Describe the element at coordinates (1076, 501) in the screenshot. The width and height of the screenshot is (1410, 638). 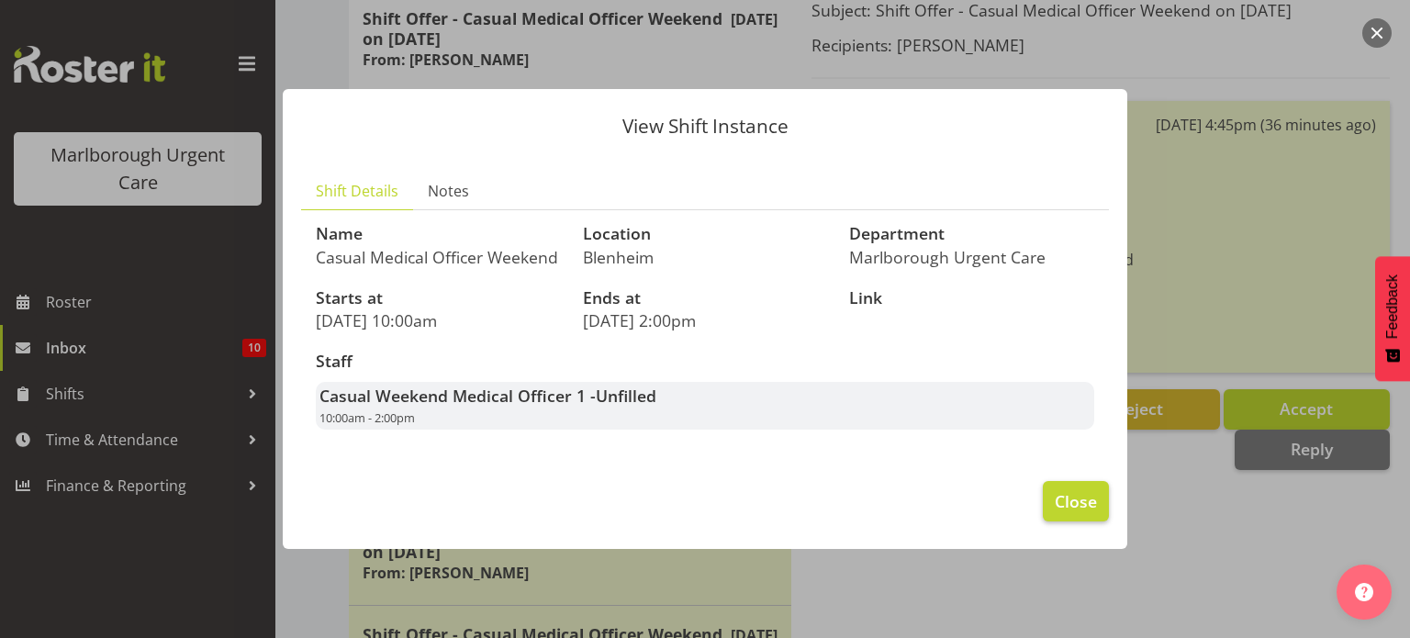
I see `span: Close` at that location.